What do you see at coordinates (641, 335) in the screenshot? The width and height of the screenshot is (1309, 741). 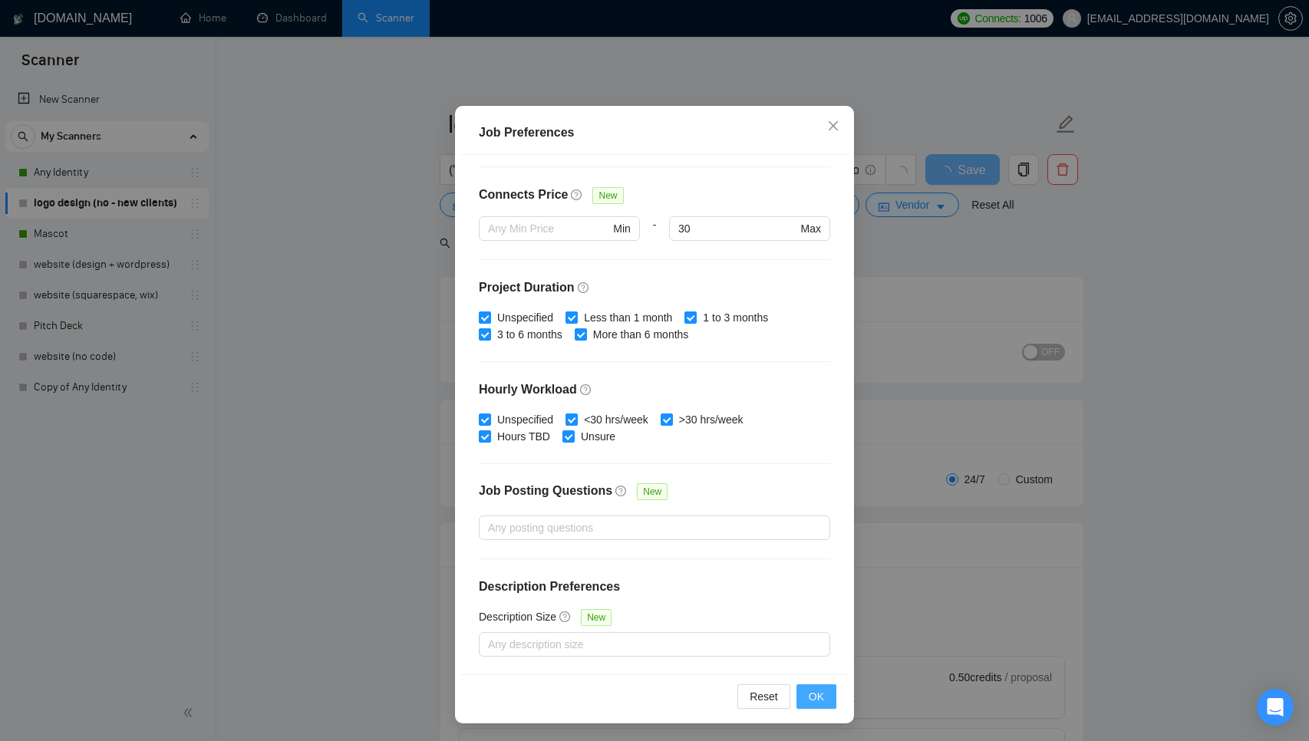 I see `span: More than 6 months` at bounding box center [641, 335].